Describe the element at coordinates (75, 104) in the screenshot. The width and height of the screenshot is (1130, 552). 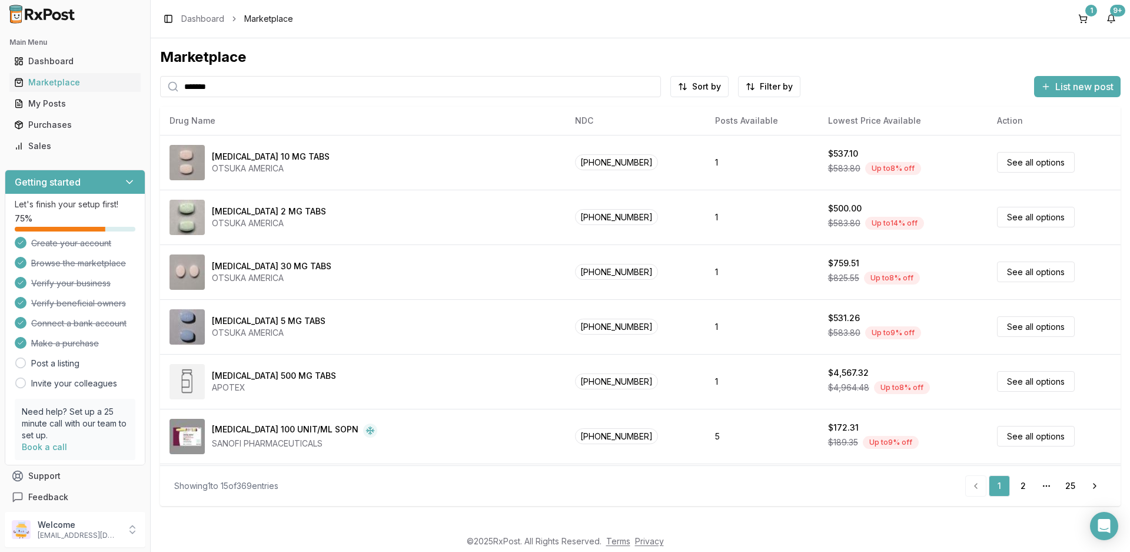
I see `div: My Posts` at that location.